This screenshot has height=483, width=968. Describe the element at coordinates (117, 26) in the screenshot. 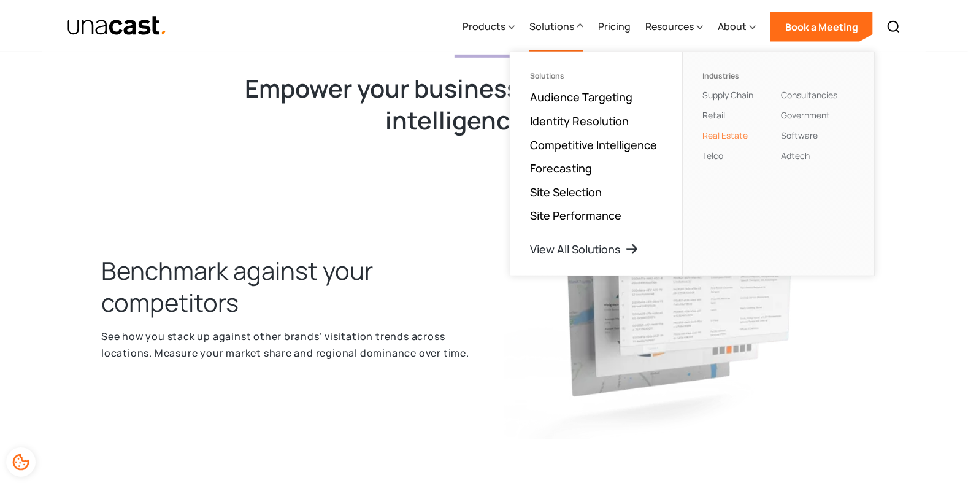

I see `img: Unacast text logo` at that location.